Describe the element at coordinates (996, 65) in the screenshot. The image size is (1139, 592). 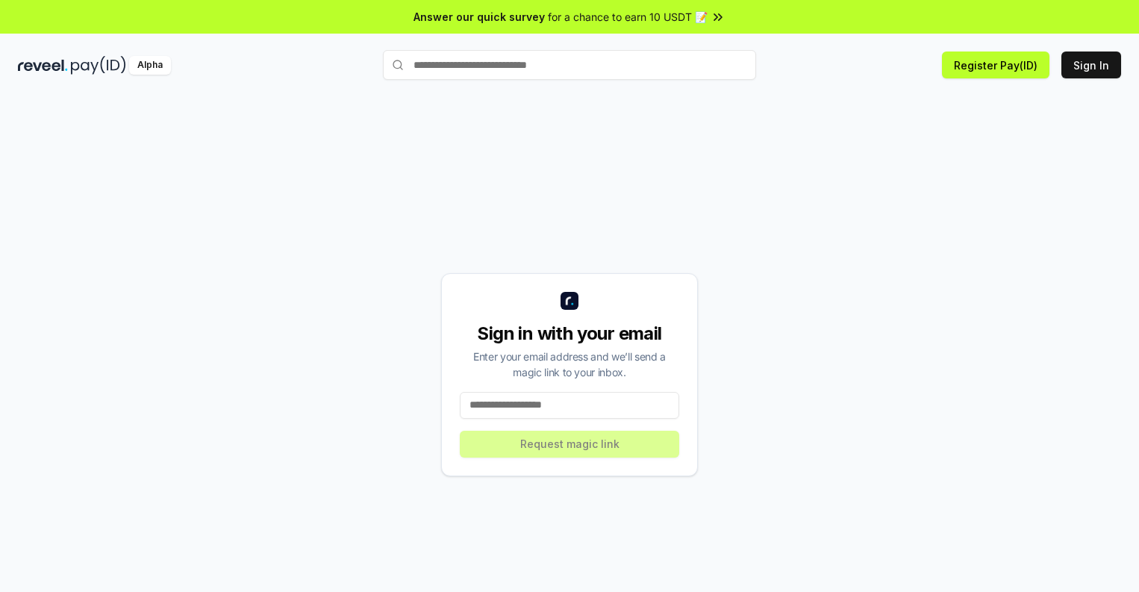
I see `button: Register Pay(ID)` at that location.